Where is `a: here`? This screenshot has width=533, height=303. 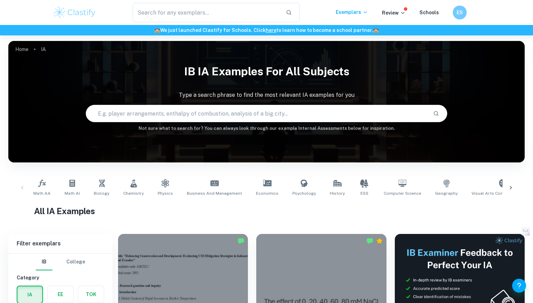
a: here is located at coordinates (271, 30).